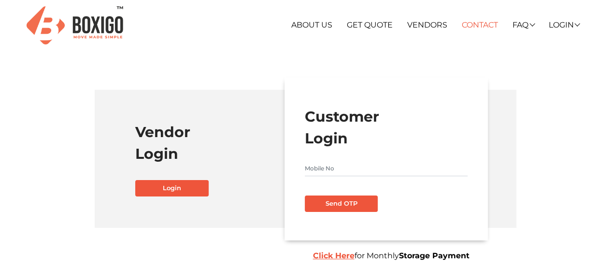 The width and height of the screenshot is (611, 266). What do you see at coordinates (480, 25) in the screenshot?
I see `a: Contact` at bounding box center [480, 25].